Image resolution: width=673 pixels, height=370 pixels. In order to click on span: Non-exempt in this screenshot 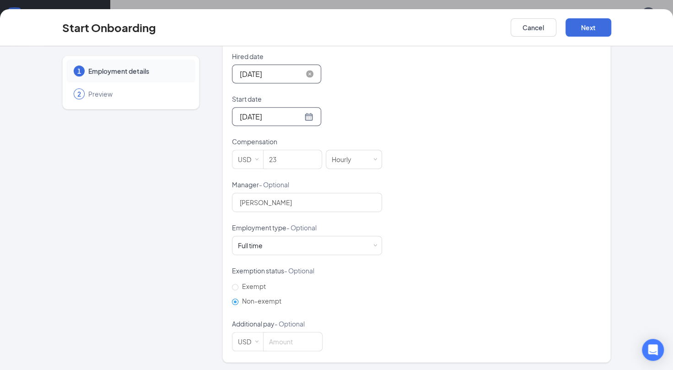, I will do `click(262, 301)`.